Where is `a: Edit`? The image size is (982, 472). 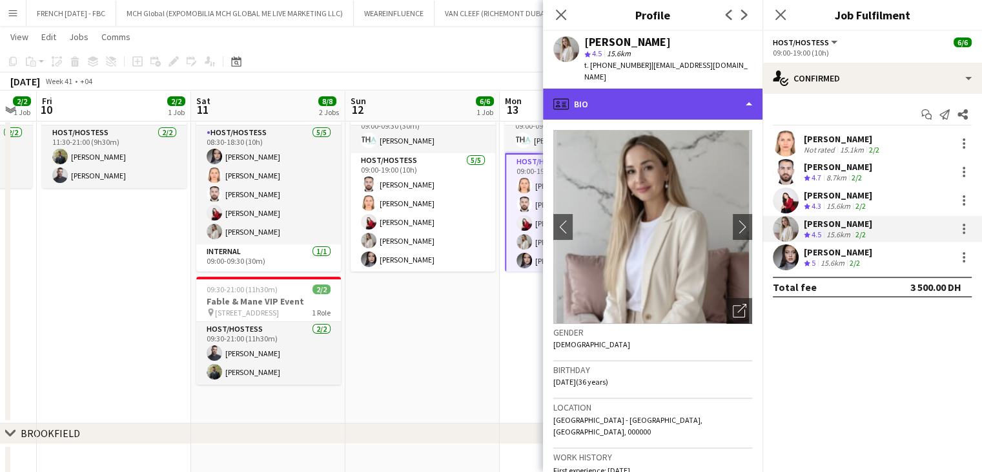
a: Edit is located at coordinates (48, 37).